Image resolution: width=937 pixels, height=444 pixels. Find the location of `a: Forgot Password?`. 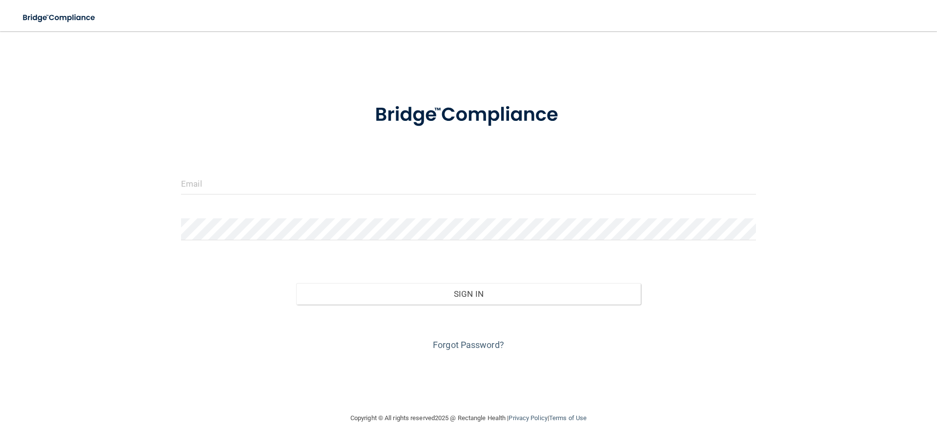

a: Forgot Password? is located at coordinates (468, 345).